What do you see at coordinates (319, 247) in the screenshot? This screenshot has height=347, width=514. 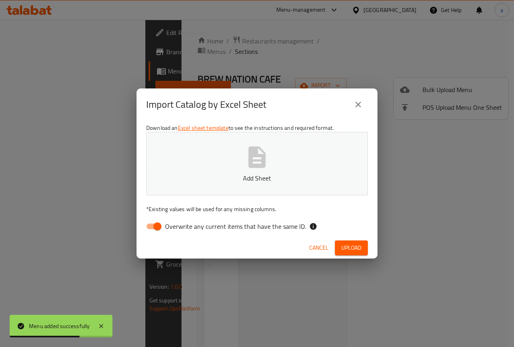 I see `span: Cancel` at bounding box center [319, 247].